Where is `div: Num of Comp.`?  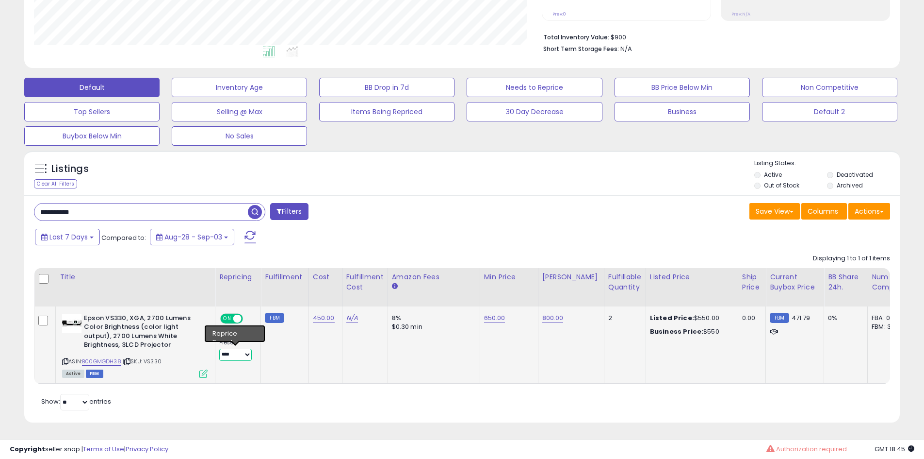
div: Num of Comp. is located at coordinates (889, 282).